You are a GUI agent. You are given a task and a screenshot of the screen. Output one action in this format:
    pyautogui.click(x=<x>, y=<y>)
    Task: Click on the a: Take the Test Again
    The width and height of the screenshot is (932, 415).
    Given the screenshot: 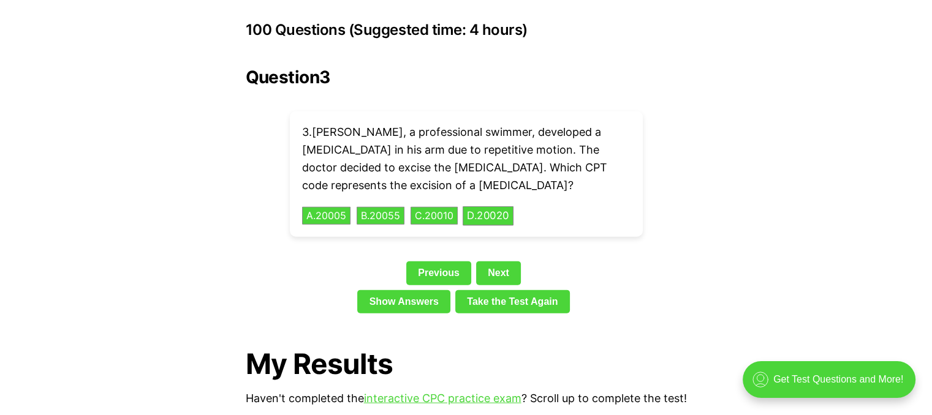 What is the action you would take?
    pyautogui.click(x=512, y=302)
    